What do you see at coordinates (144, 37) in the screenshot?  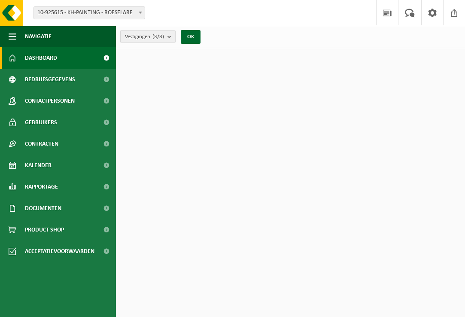 I see `span: Vestigingen` at bounding box center [144, 37].